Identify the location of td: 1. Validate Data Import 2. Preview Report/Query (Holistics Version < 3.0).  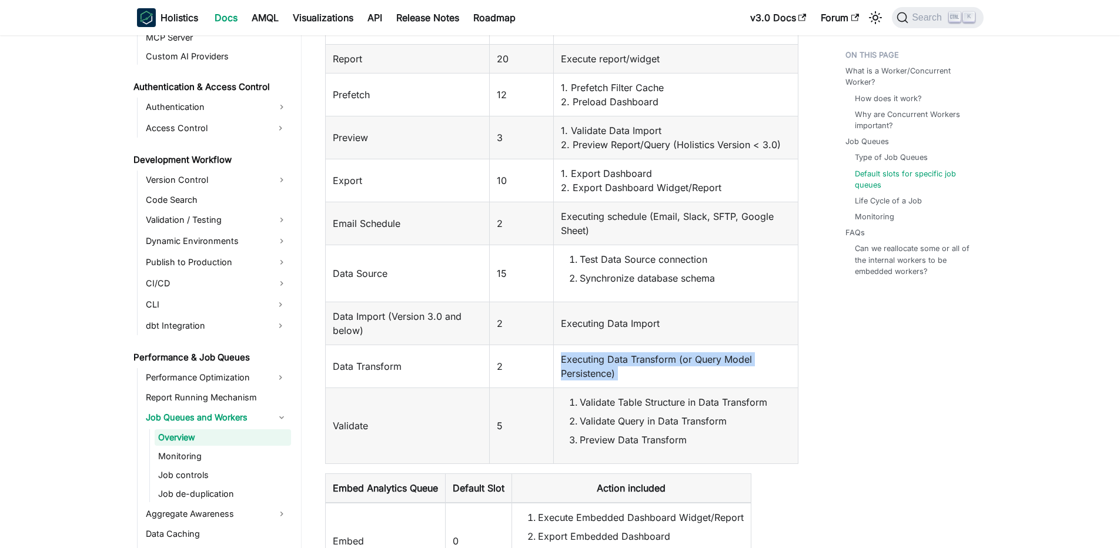
(676, 137).